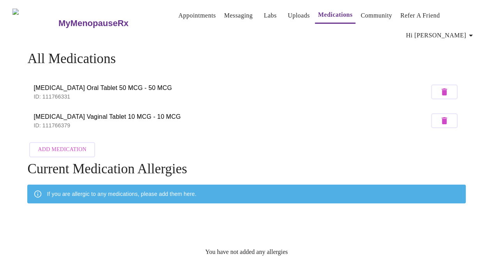 The image size is (493, 259). Describe the element at coordinates (376, 16) in the screenshot. I see `button: Community` at that location.